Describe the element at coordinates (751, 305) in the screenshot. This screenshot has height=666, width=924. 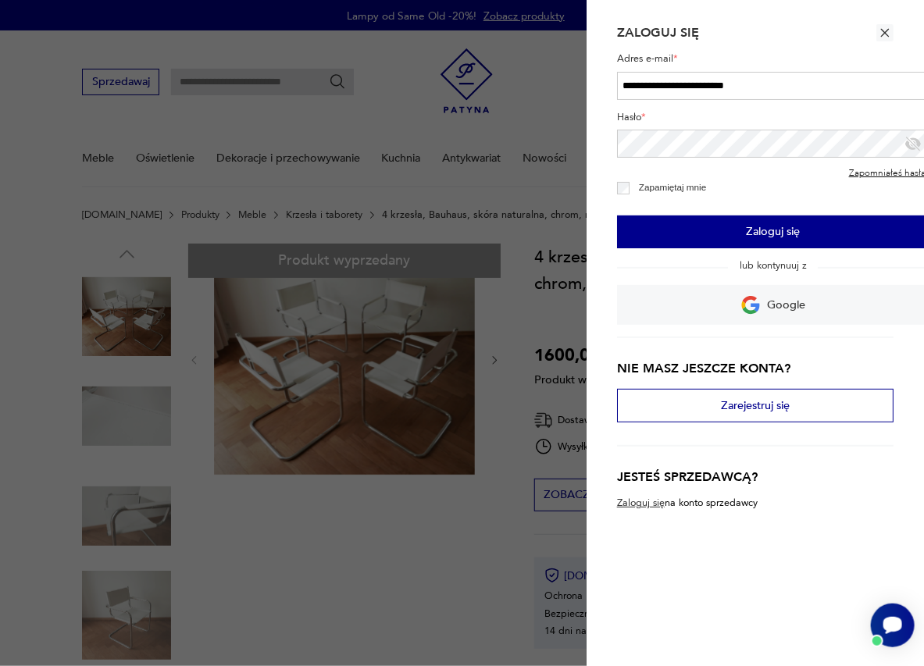
I see `img: Ikona Google` at that location.